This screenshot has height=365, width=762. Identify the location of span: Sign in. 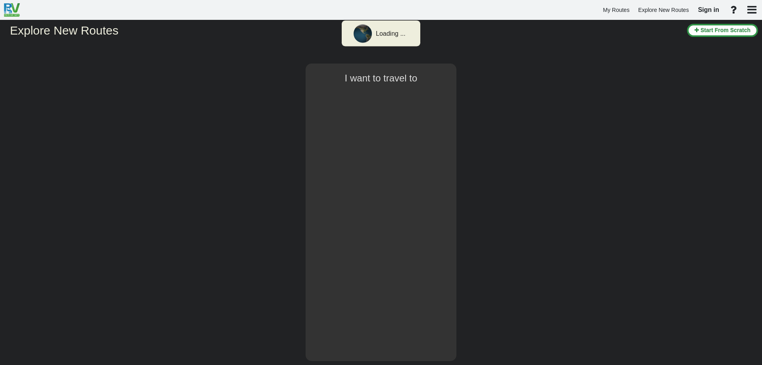
(709, 10).